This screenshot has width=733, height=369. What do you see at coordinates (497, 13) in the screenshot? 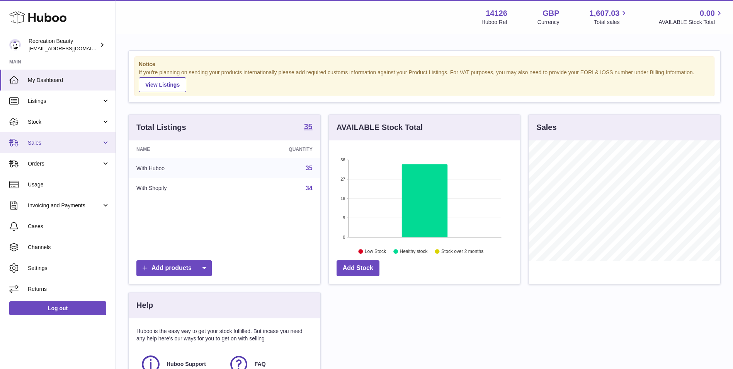
I see `strong: 14126` at bounding box center [497, 13].